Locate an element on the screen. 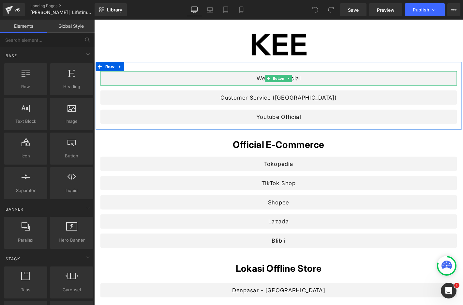  span: Heading is located at coordinates (71, 86).